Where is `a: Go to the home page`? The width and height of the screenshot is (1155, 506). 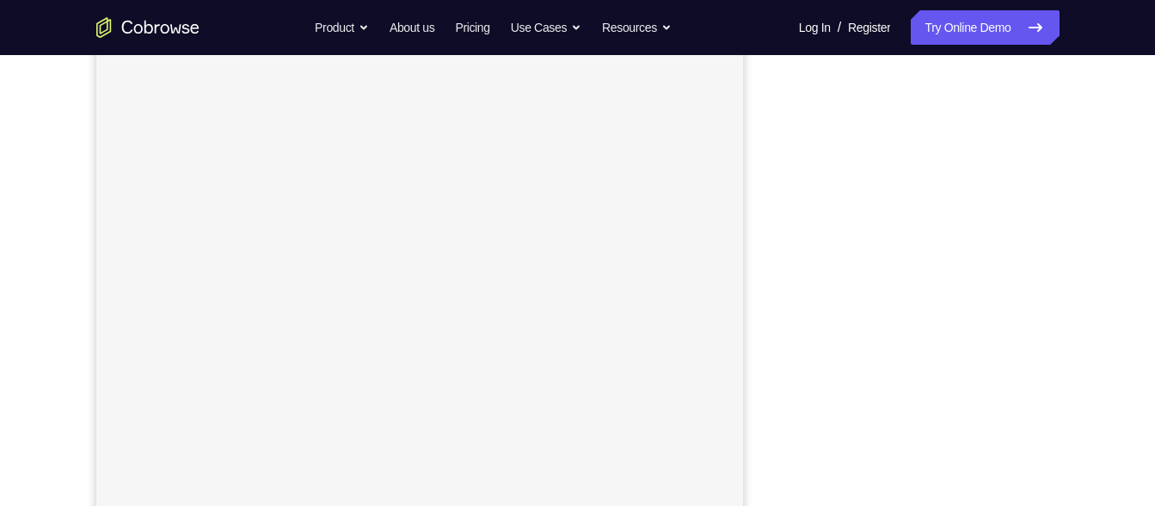 a: Go to the home page is located at coordinates (148, 28).